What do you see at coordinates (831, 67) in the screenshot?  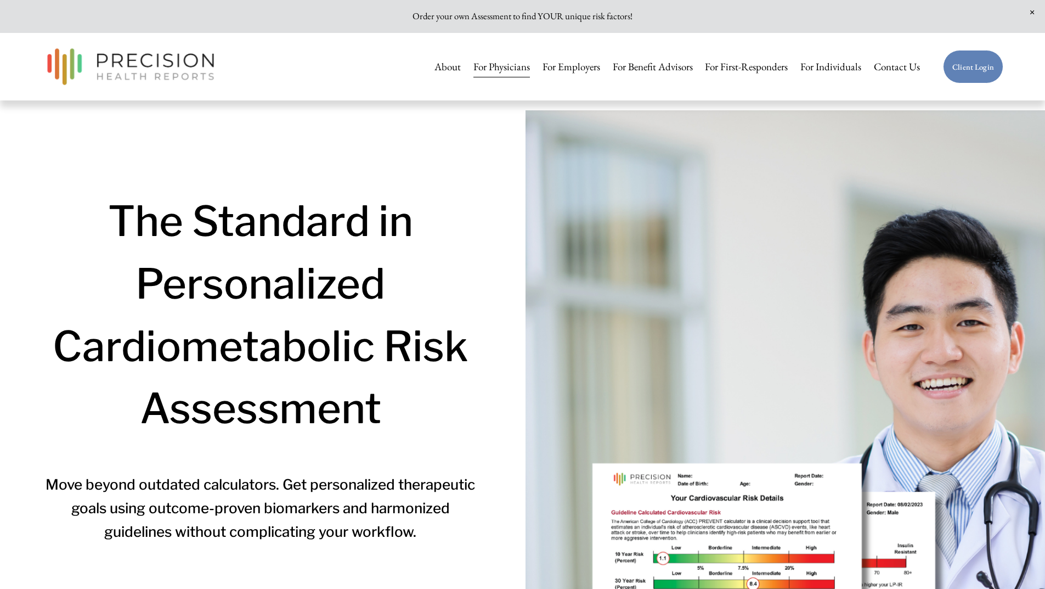 I see `a: For Individuals` at bounding box center [831, 67].